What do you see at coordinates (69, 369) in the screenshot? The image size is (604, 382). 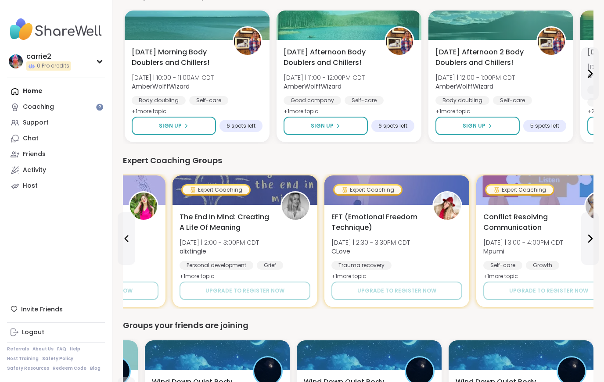 I see `a: Redeem Code` at bounding box center [69, 369].